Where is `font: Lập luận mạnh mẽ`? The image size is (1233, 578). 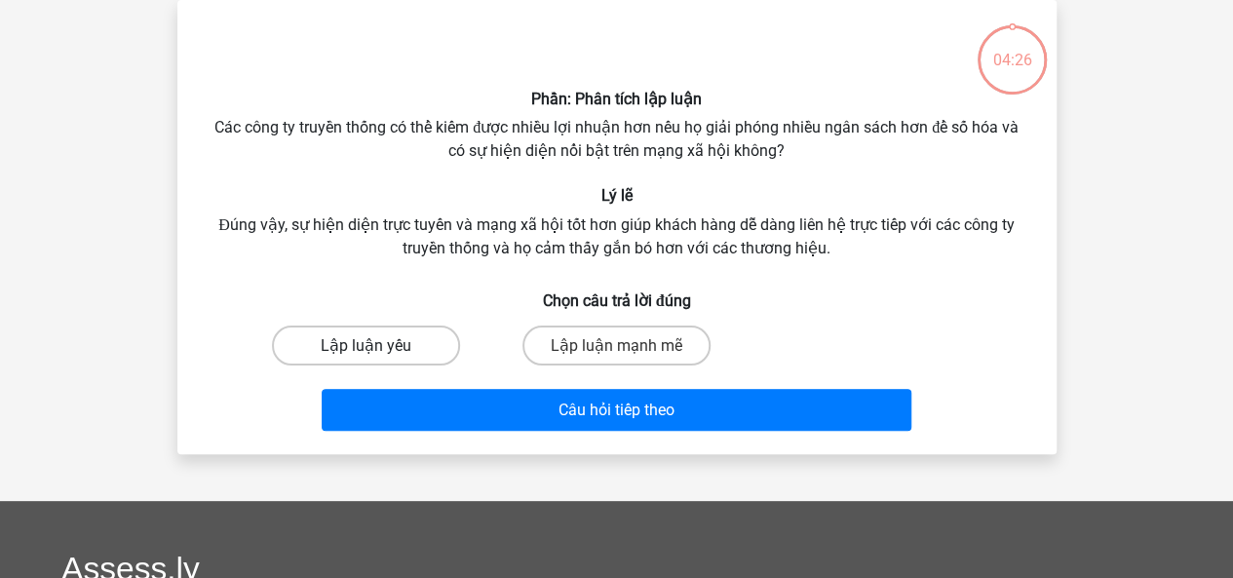 font: Lập luận mạnh mẽ is located at coordinates (616, 345).